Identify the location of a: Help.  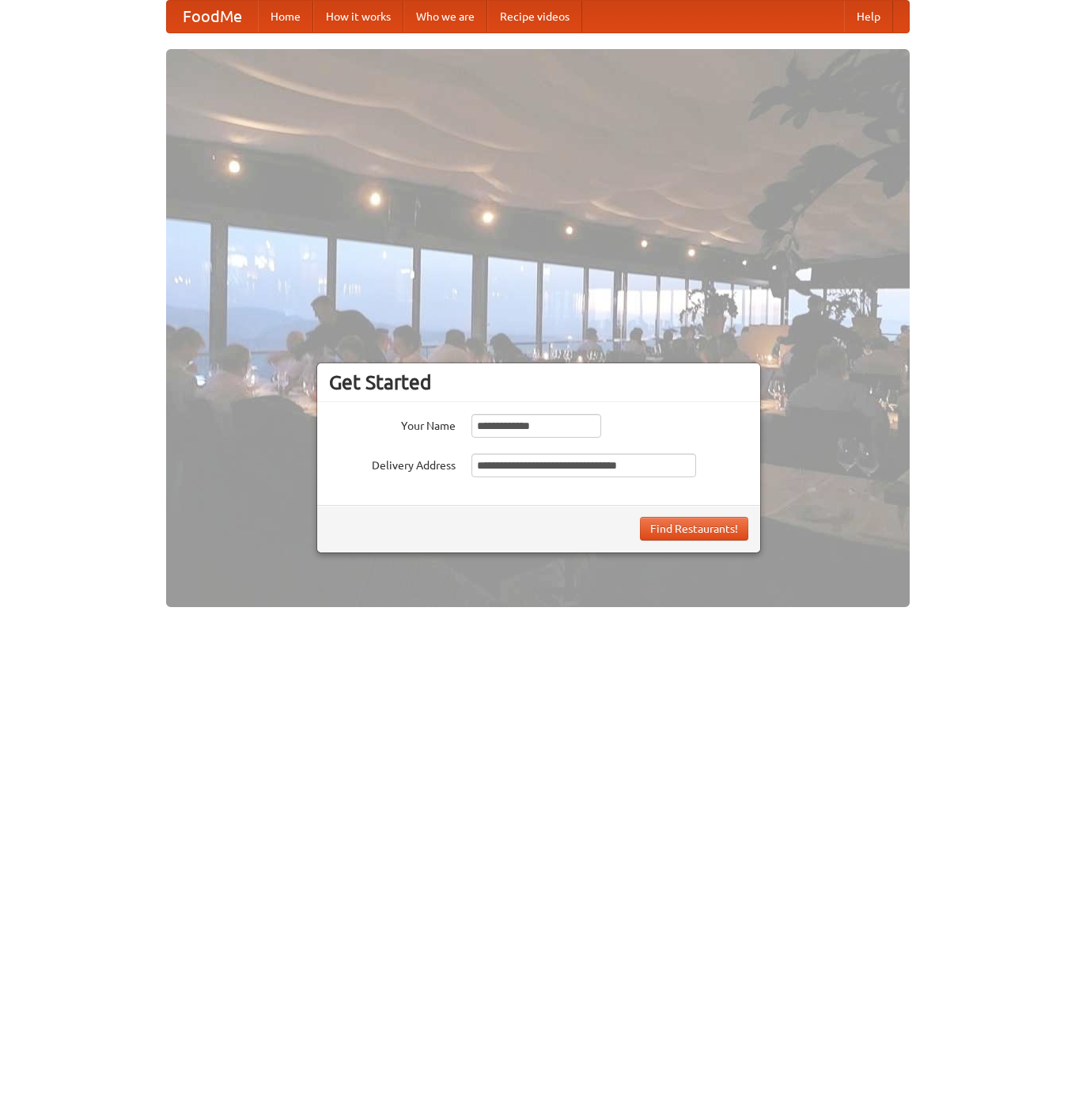
(869, 17).